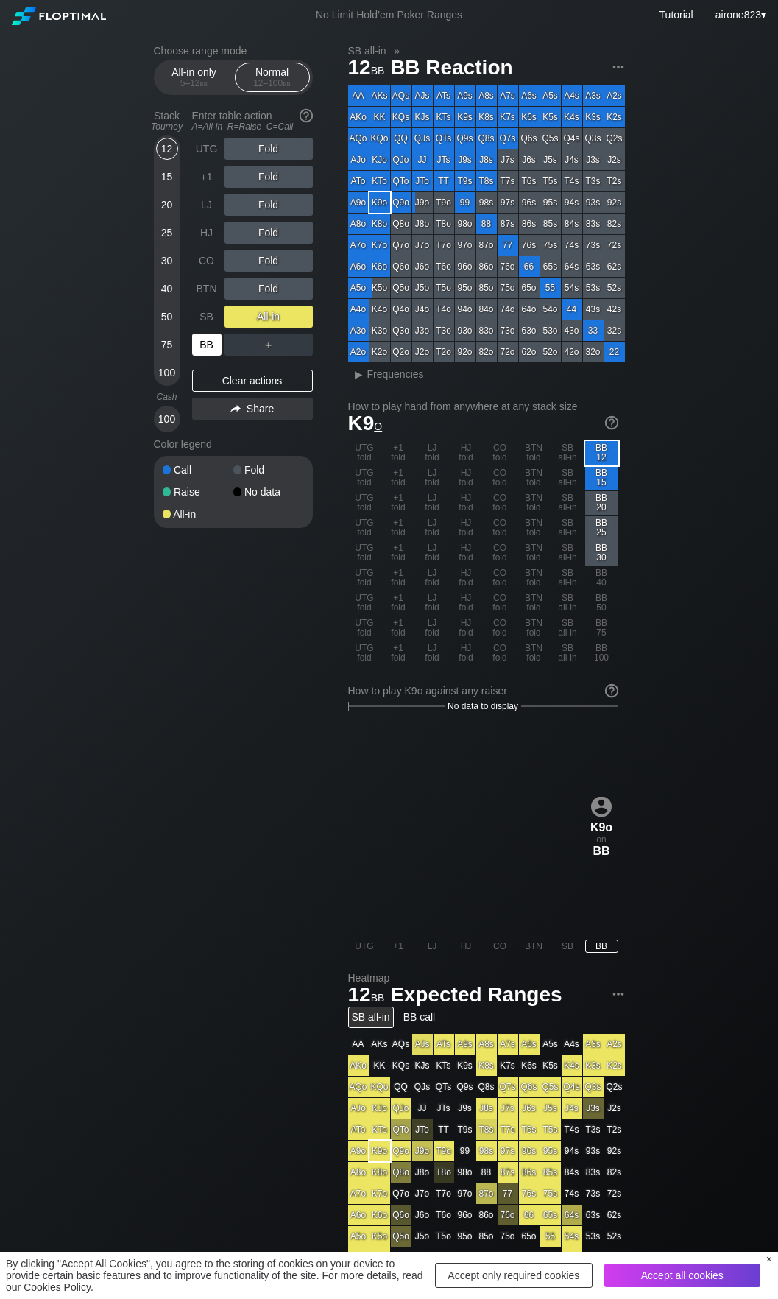 The width and height of the screenshot is (778, 1299). What do you see at coordinates (401, 202) in the screenshot?
I see `div: Q9o` at bounding box center [401, 202].